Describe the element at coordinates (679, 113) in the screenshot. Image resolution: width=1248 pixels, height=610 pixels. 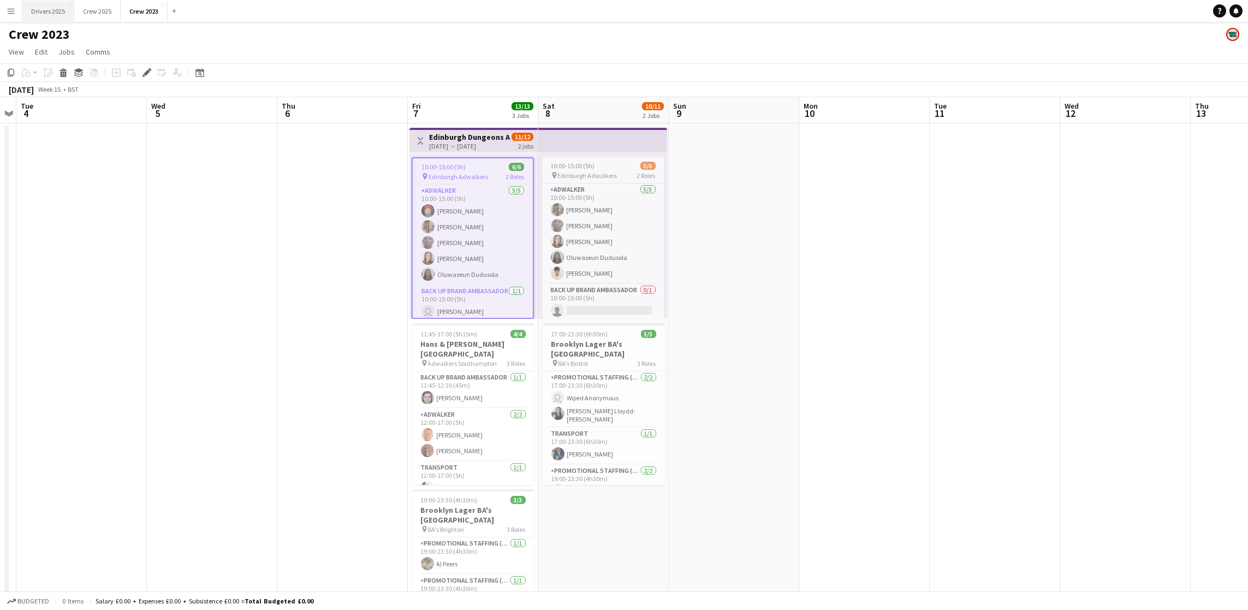
I see `span: 9` at that location.